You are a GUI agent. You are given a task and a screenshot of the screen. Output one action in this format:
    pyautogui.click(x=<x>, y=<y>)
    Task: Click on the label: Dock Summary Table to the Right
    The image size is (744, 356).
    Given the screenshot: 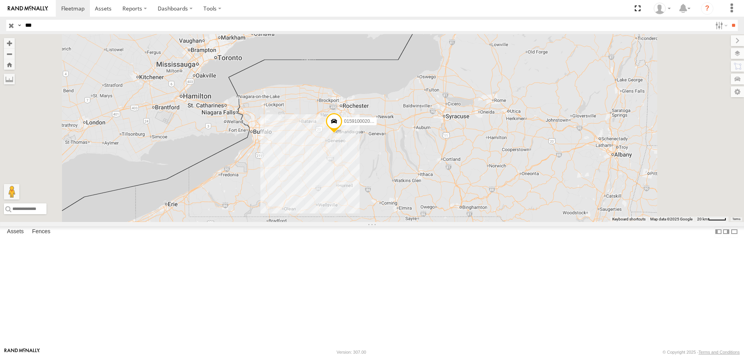 What is the action you would take?
    pyautogui.click(x=726, y=232)
    